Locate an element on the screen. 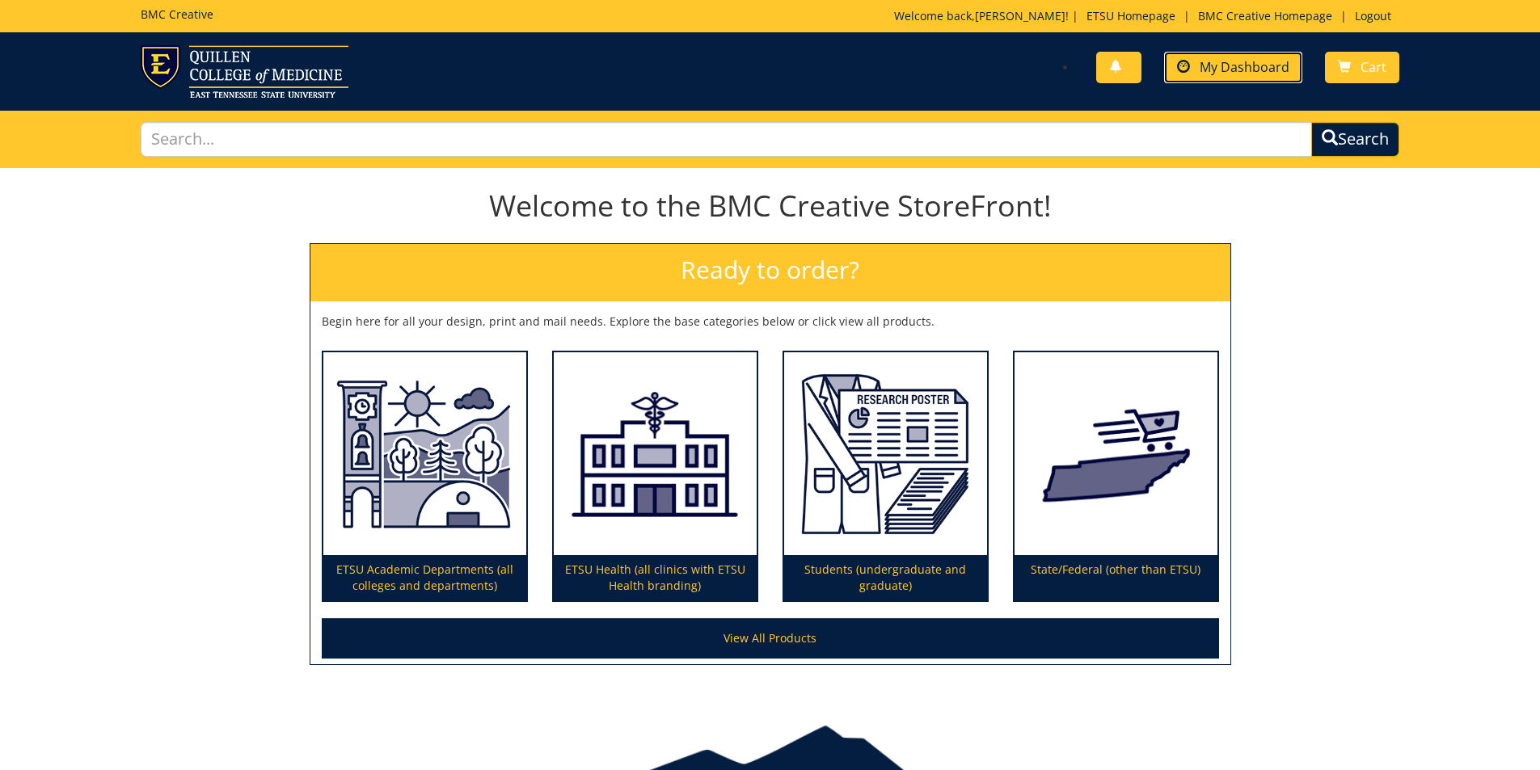  img: State/Federal (other than ETSU) is located at coordinates (1115, 454).